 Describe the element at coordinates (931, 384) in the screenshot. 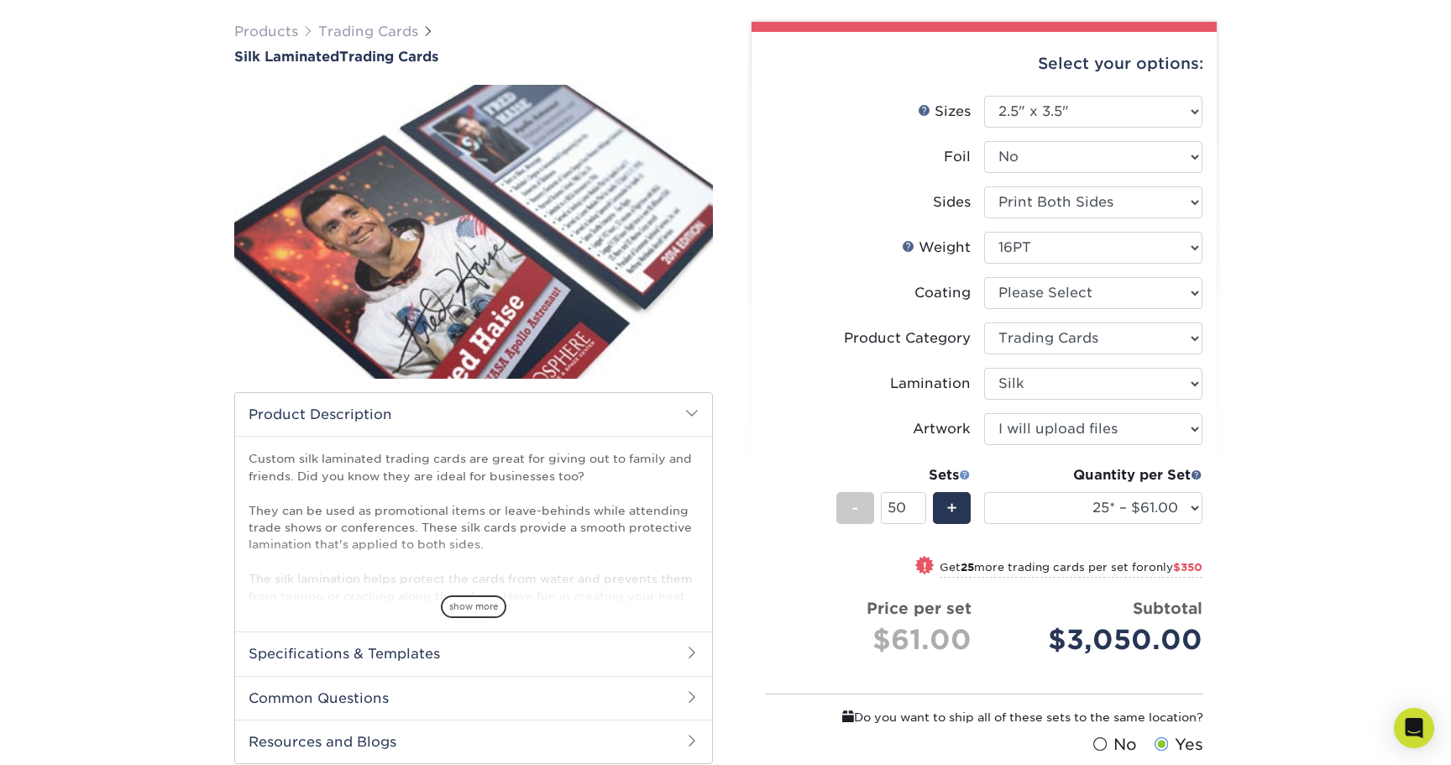

I see `div: Lamination` at that location.